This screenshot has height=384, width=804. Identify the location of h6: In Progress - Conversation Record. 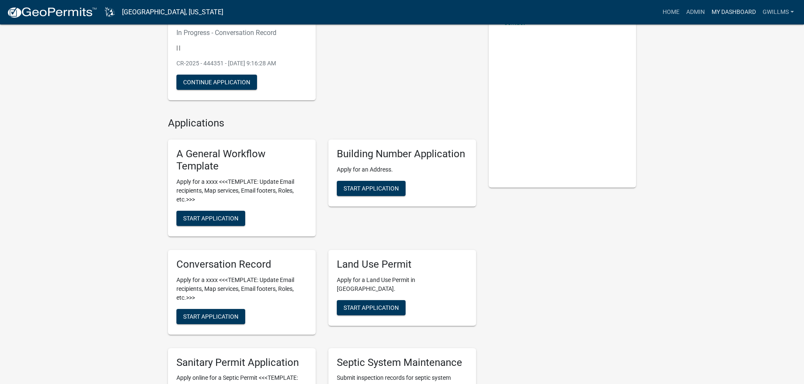
(242, 32).